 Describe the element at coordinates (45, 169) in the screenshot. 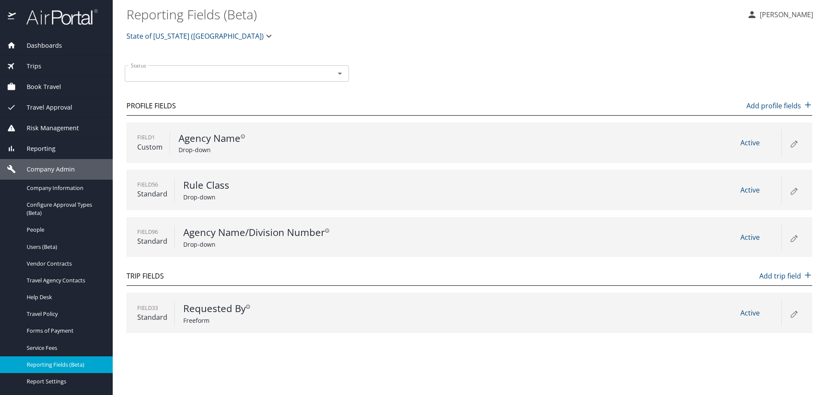

I see `span: Company Admin` at that location.